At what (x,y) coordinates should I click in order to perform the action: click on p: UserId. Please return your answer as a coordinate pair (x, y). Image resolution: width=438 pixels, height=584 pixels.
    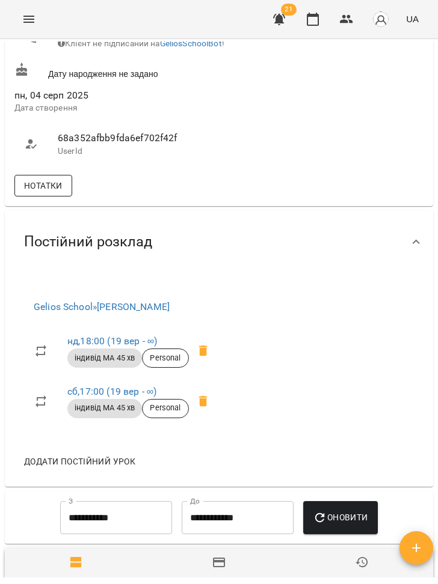
    Looking at the image, I should click on (236, 151).